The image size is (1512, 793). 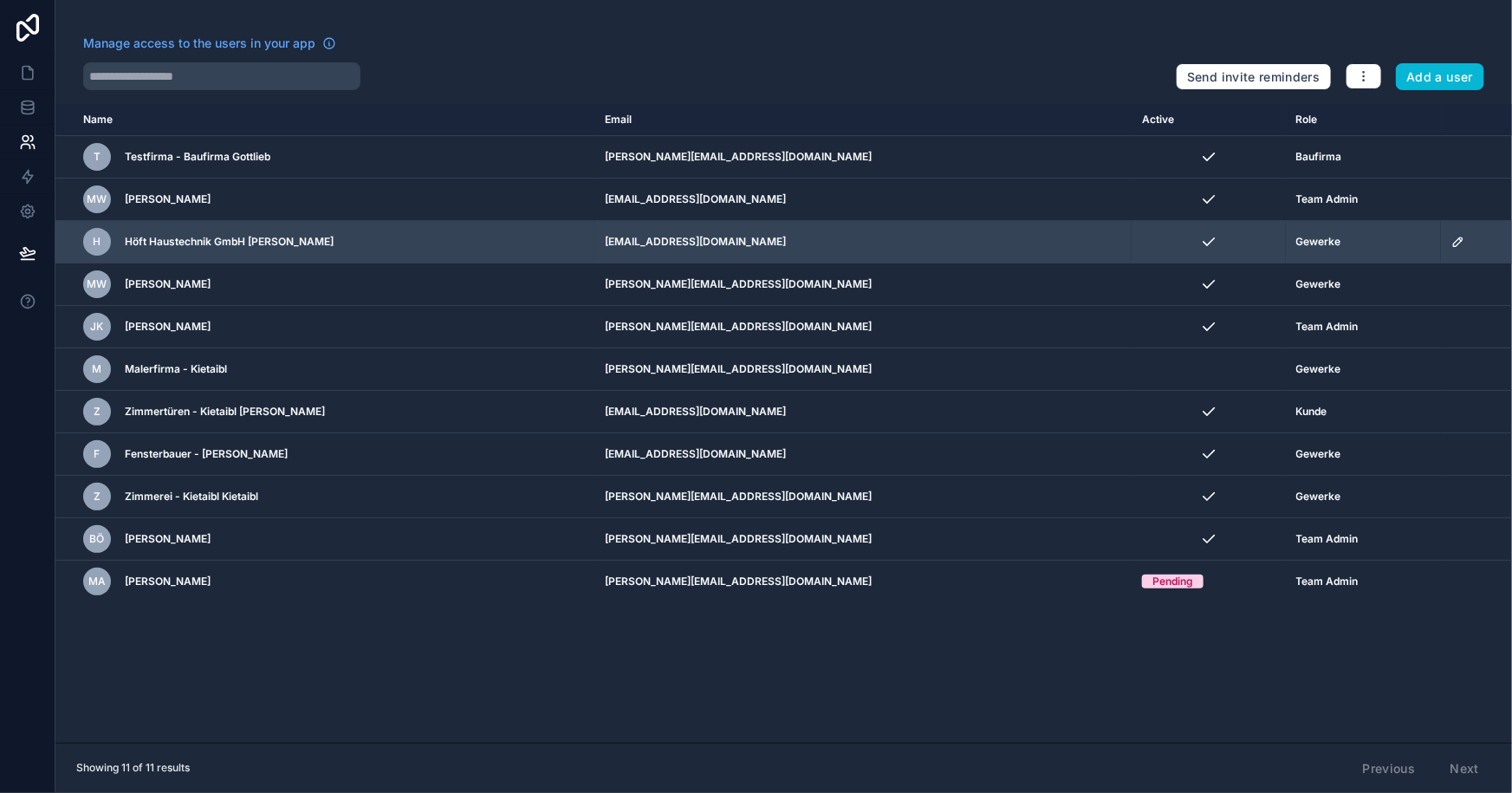 What do you see at coordinates (97, 581) in the screenshot?
I see `span: MA` at bounding box center [97, 581].